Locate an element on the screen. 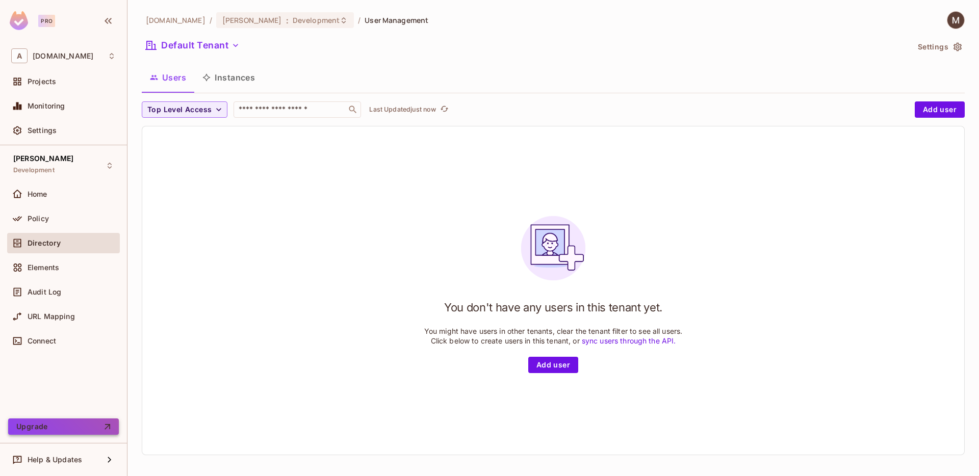  button: Upgrade is located at coordinates (63, 427).